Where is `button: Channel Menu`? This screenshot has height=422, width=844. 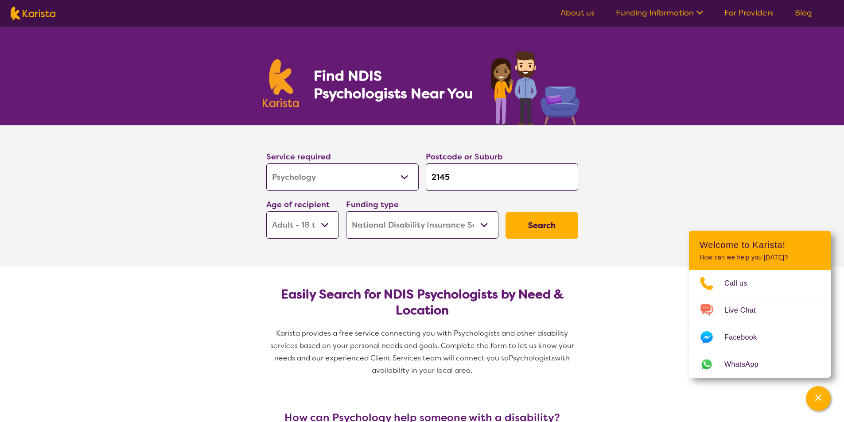 button: Channel Menu is located at coordinates (818, 399).